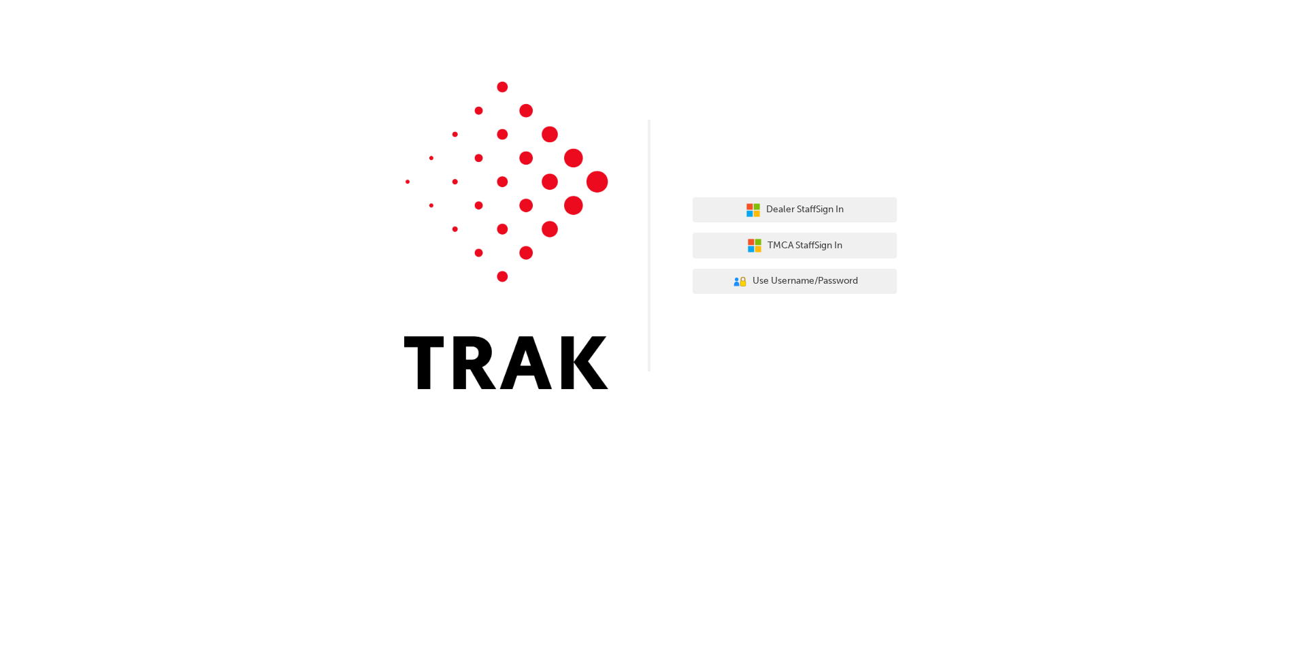 Image resolution: width=1301 pixels, height=649 pixels. Describe the element at coordinates (805, 210) in the screenshot. I see `span: Dealer Staff Sign In` at that location.